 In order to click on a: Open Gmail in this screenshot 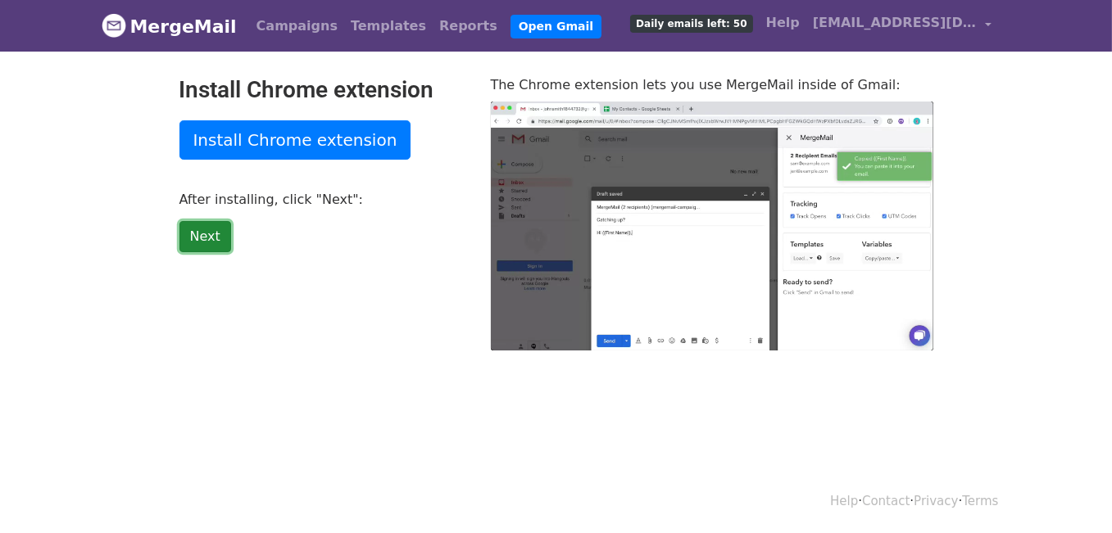, I will do `click(556, 26)`.